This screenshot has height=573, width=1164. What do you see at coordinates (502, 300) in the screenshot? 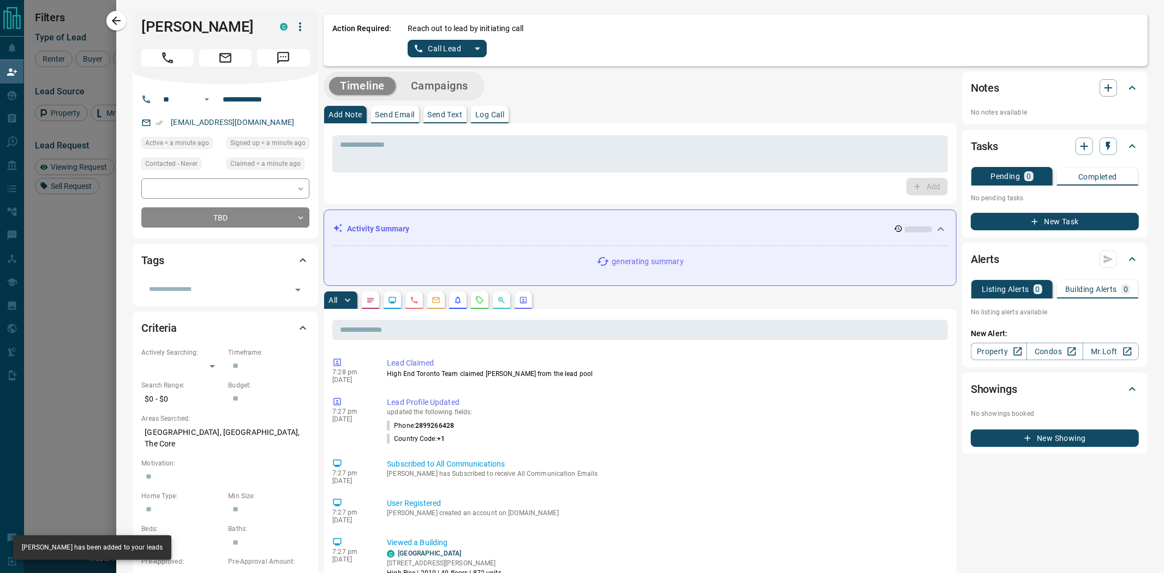
I see `svg: Opportunities` at bounding box center [502, 300].